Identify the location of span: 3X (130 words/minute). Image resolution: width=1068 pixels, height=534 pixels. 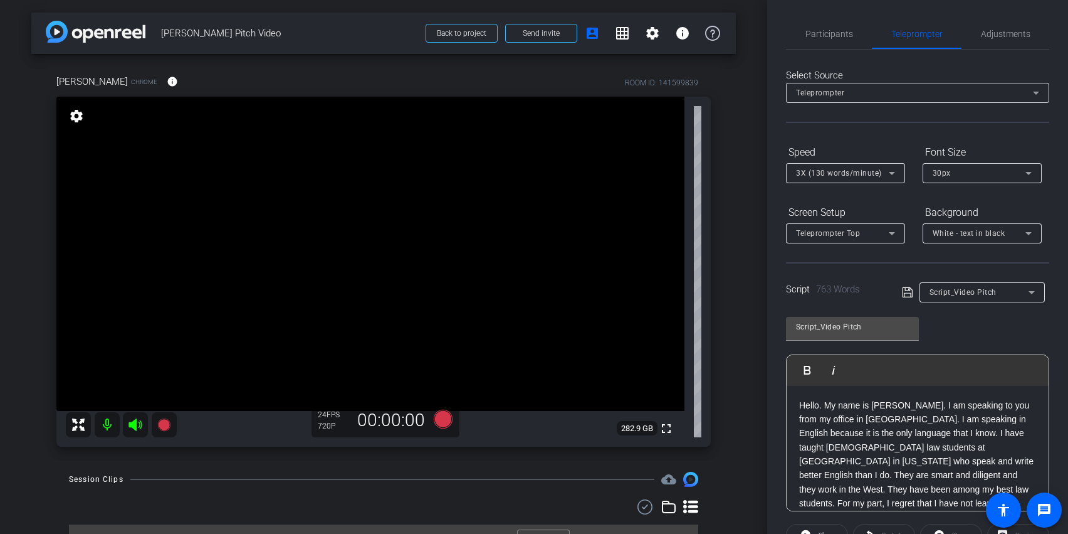
(839, 173).